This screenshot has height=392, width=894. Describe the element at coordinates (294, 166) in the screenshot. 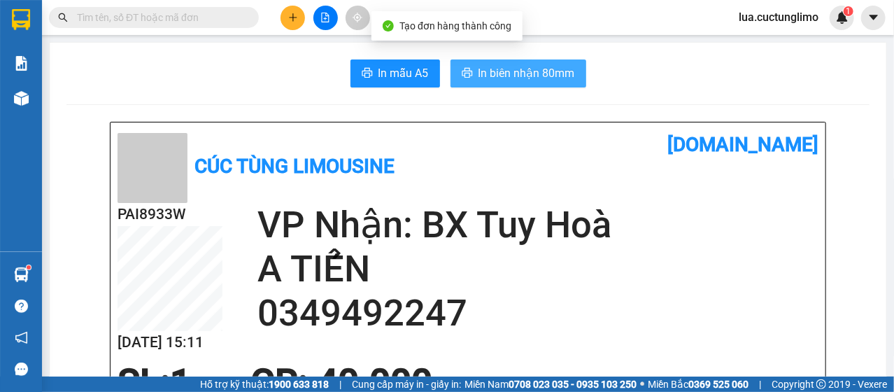

I see `b: Cúc Tùng Limousine` at that location.